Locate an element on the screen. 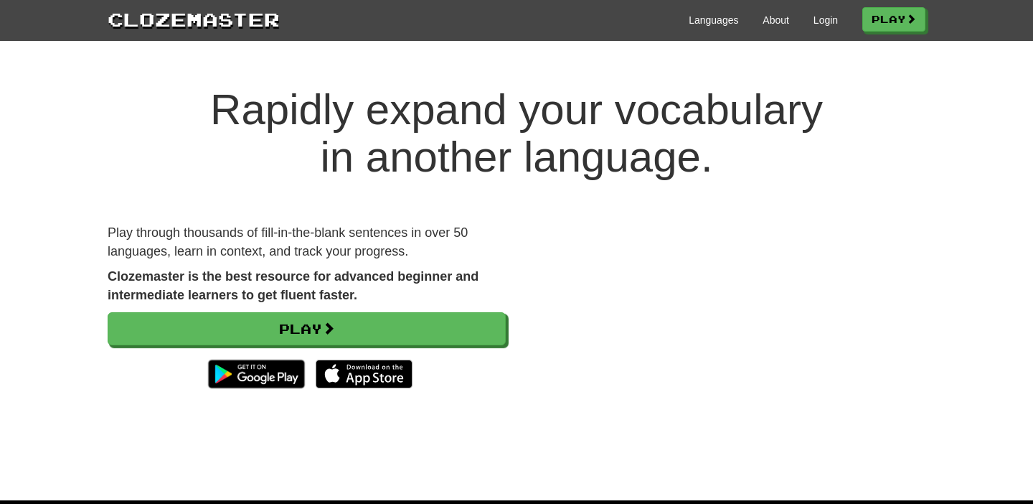  img: Download_on_the_App_Store_Badge_US-UK_135x40-25178aeef6eb6b83b96f5f2d004eda3bffbb37122de64afbaef7... is located at coordinates (364, 374).